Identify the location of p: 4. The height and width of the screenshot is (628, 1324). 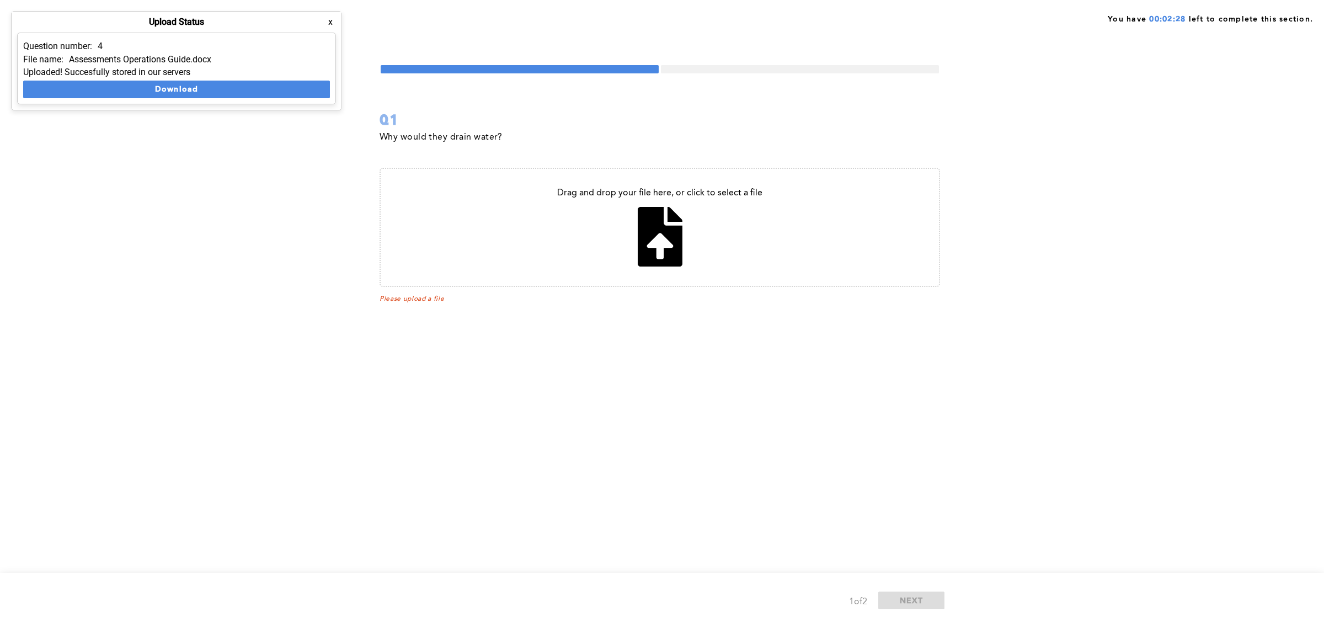
(100, 46).